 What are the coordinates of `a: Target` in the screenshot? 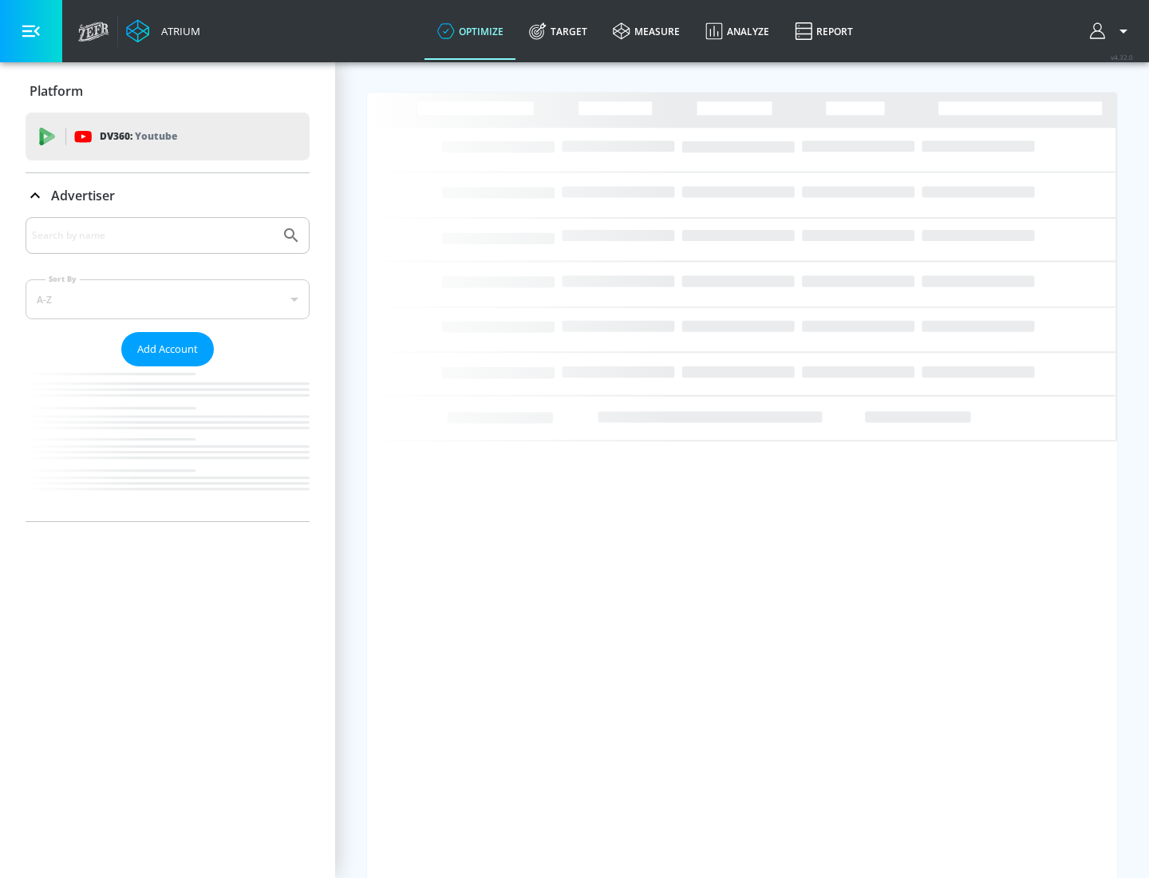 It's located at (558, 31).